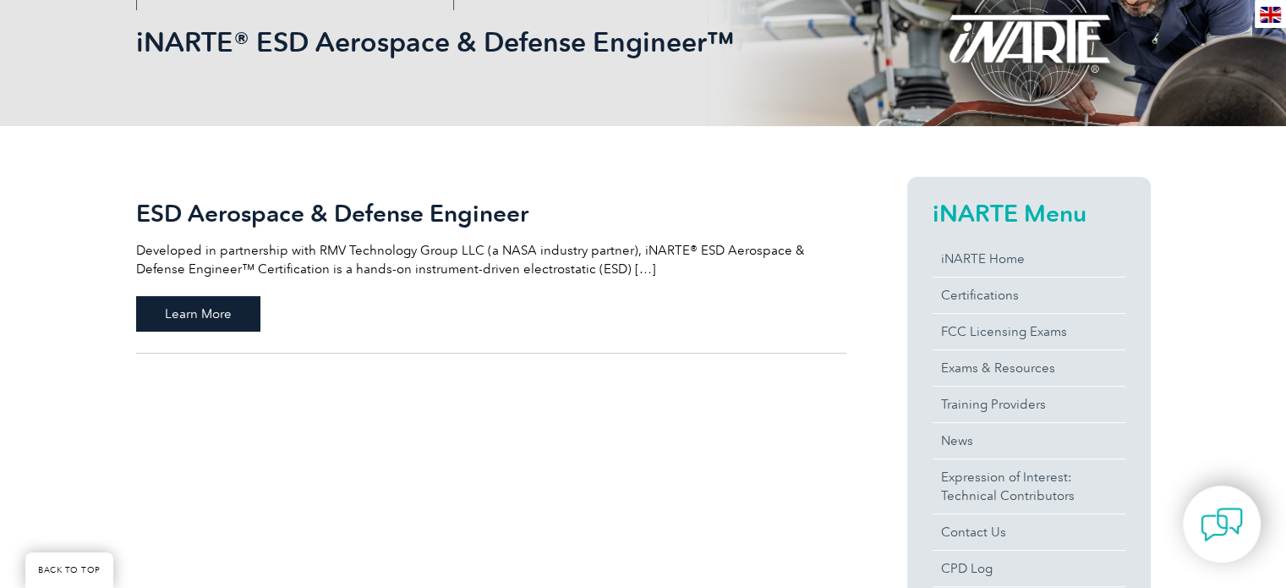  Describe the element at coordinates (198, 314) in the screenshot. I see `span: Learn More` at that location.